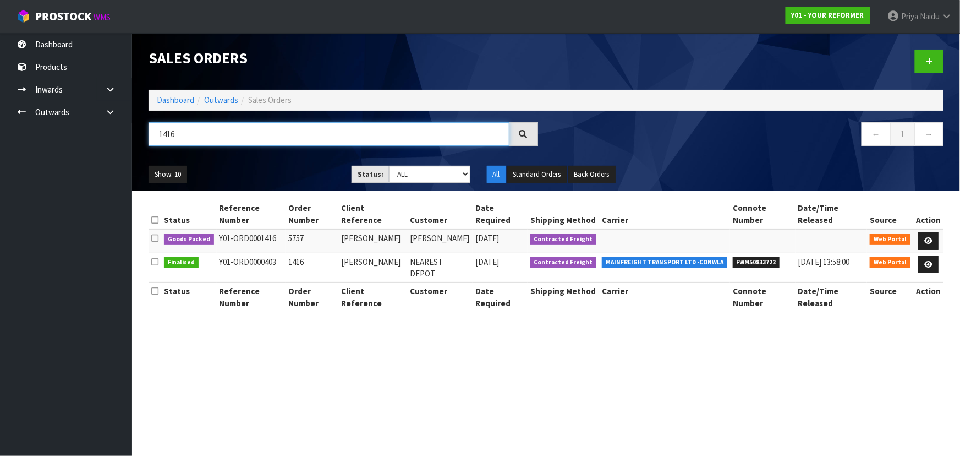 The image size is (960, 456). I want to click on img: cube-alt.png, so click(23, 16).